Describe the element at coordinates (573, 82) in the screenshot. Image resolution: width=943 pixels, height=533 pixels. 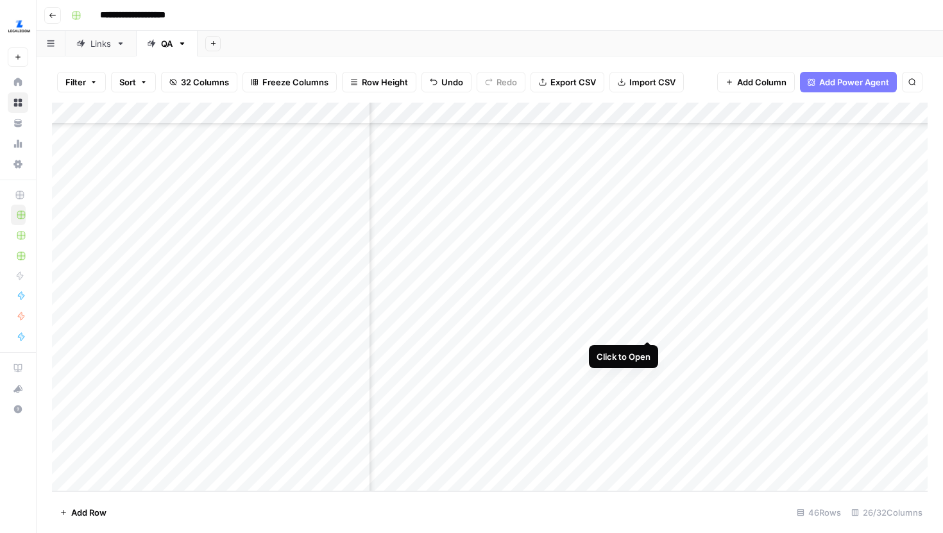
I see `span: Export CSV` at that location.